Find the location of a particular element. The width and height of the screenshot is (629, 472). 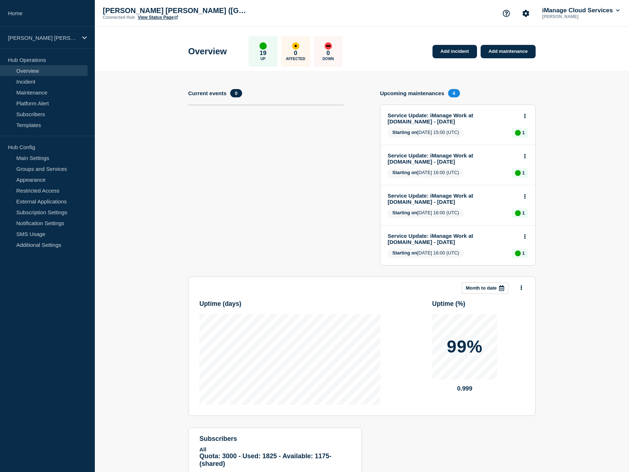

div: down is located at coordinates (328, 46).